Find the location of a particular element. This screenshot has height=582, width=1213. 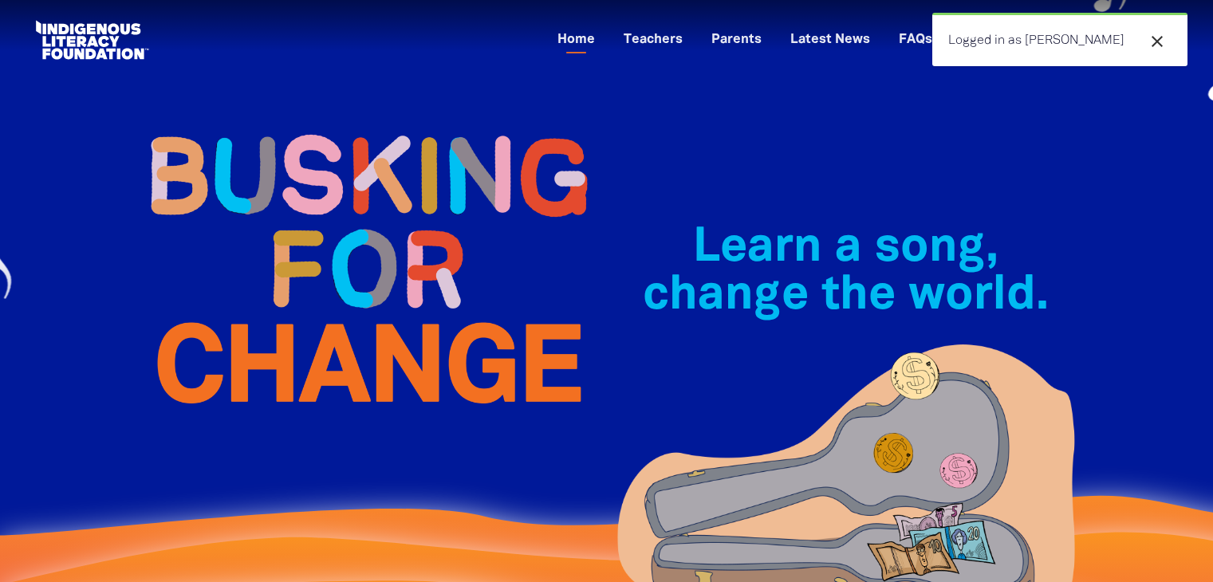

button: close is located at coordinates (1157, 41).